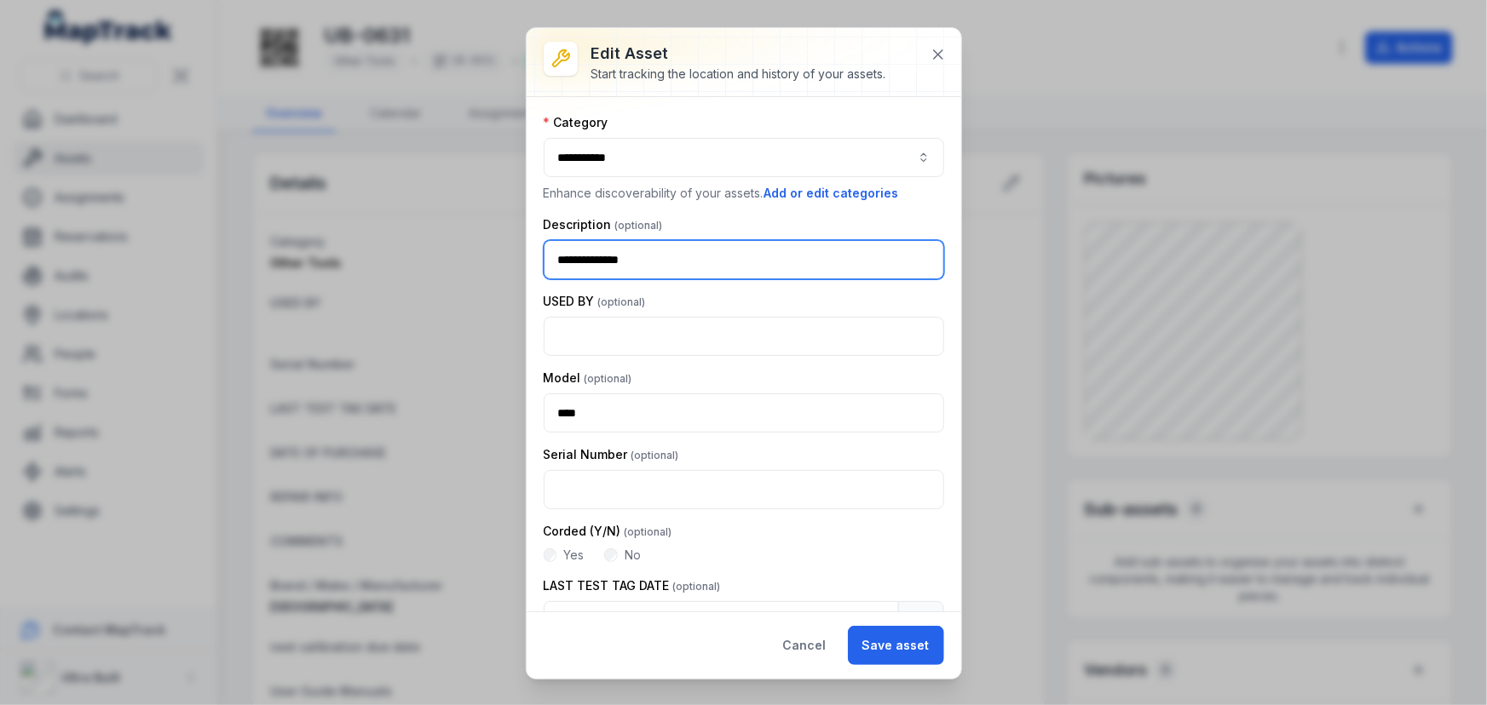  What do you see at coordinates (632, 586) in the screenshot?
I see `label: LAST TEST TAG DATE` at bounding box center [632, 586].